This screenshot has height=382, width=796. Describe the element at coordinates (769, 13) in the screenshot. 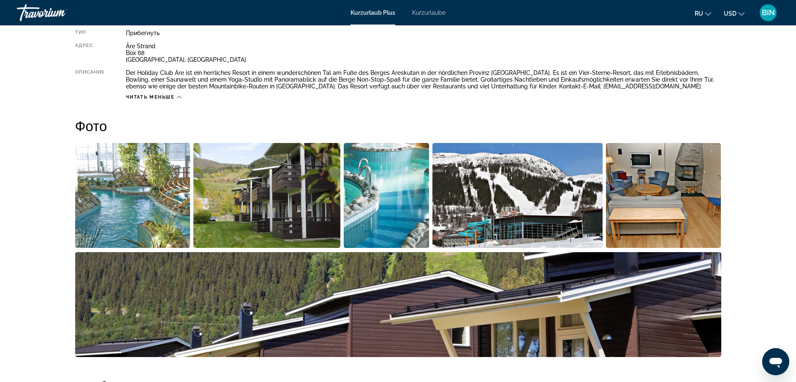

I see `button: Benutzermenü` at that location.